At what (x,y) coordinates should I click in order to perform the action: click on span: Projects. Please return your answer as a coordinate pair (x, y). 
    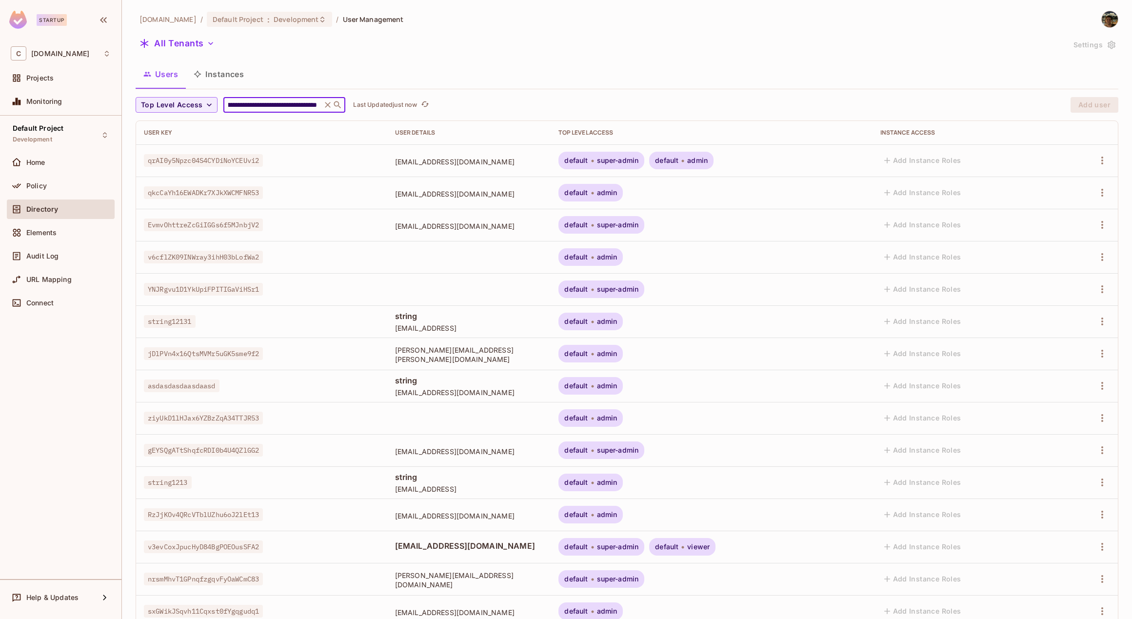
    Looking at the image, I should click on (40, 78).